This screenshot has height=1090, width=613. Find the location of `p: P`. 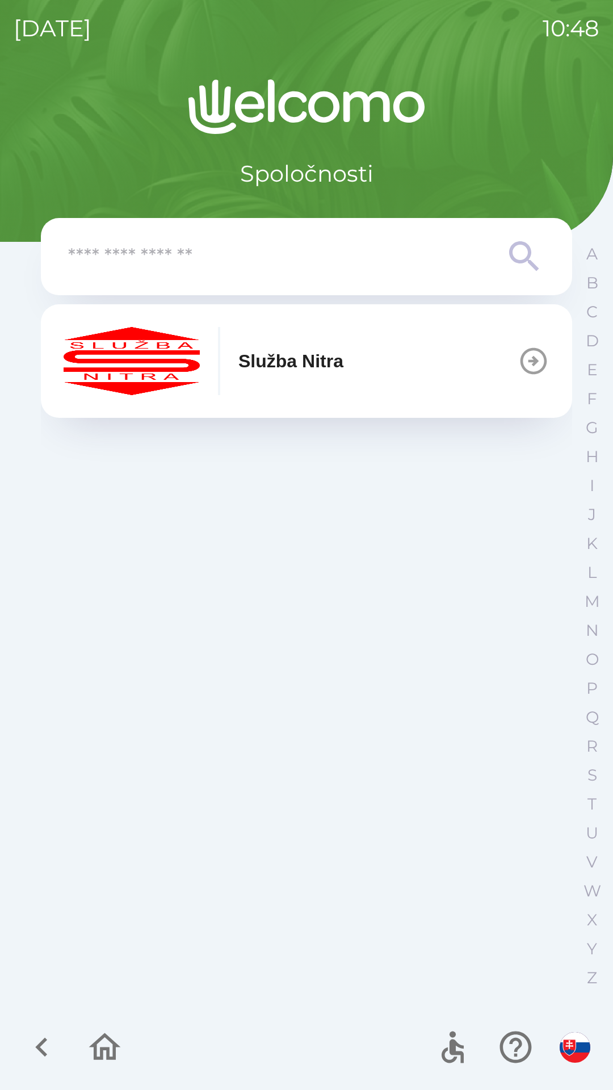

p: P is located at coordinates (592, 688).